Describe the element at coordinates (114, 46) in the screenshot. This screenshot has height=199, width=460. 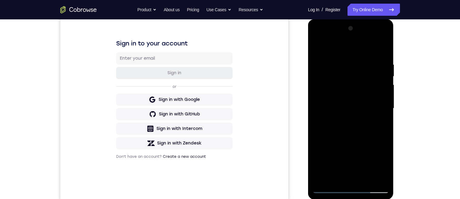
I see `h1: Sign in to your account` at that location.